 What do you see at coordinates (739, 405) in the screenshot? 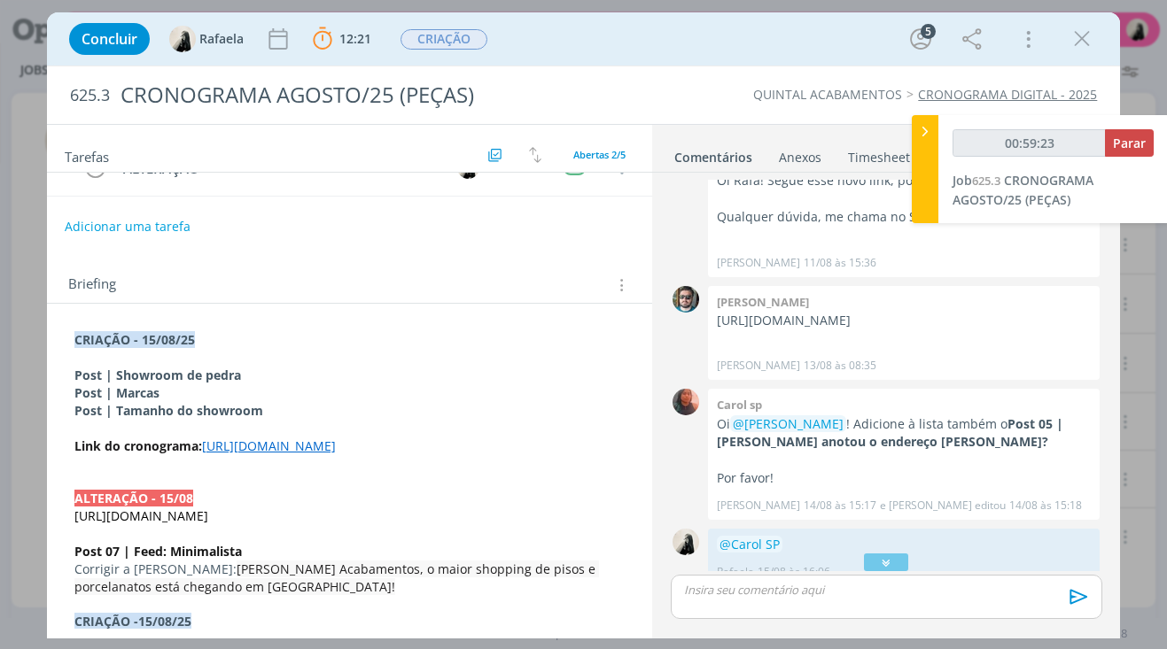
I see `b: Carol sp` at bounding box center [739, 405].